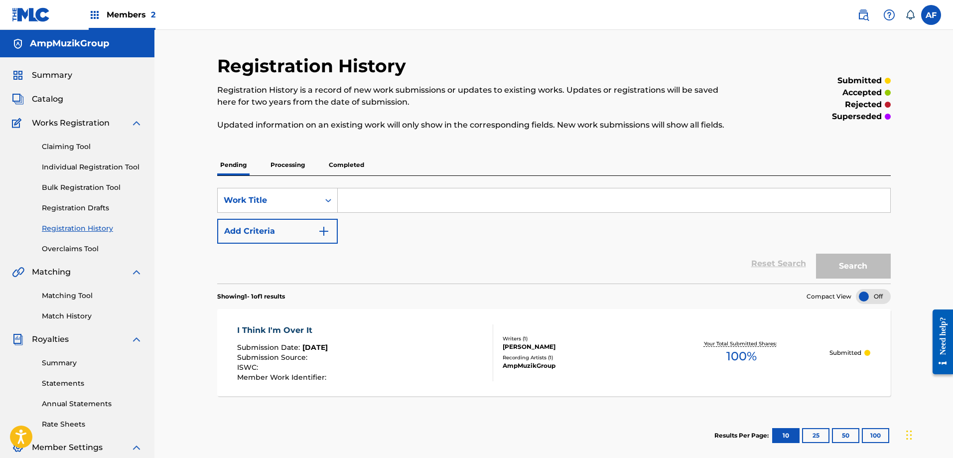  Describe the element at coordinates (909, 435) in the screenshot. I see `div: Drag` at that location.